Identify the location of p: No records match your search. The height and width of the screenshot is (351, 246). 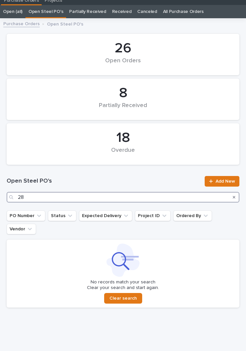
(123, 282).